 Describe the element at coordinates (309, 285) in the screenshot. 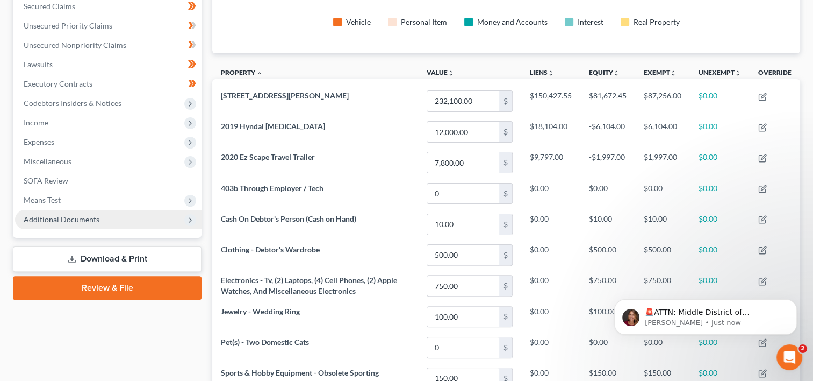

I see `span: Electronics - Tv, (2) Laptops, (4) Cell Phones, (2) Apple Watches, And Miscellaneous Electronics` at that location.